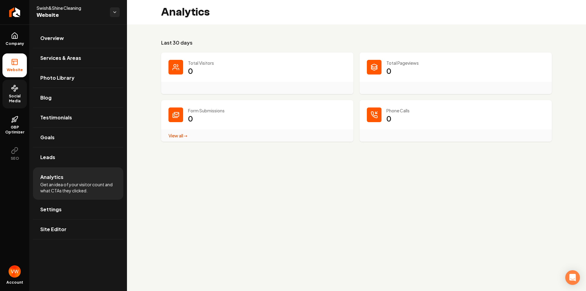 This screenshot has width=586, height=291. Describe the element at coordinates (78, 117) in the screenshot. I see `a: Testimonials` at that location.